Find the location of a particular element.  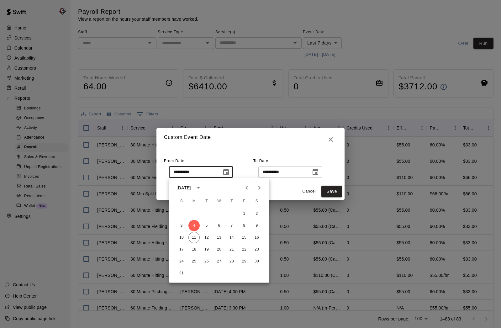

button: 9 is located at coordinates (257, 226).